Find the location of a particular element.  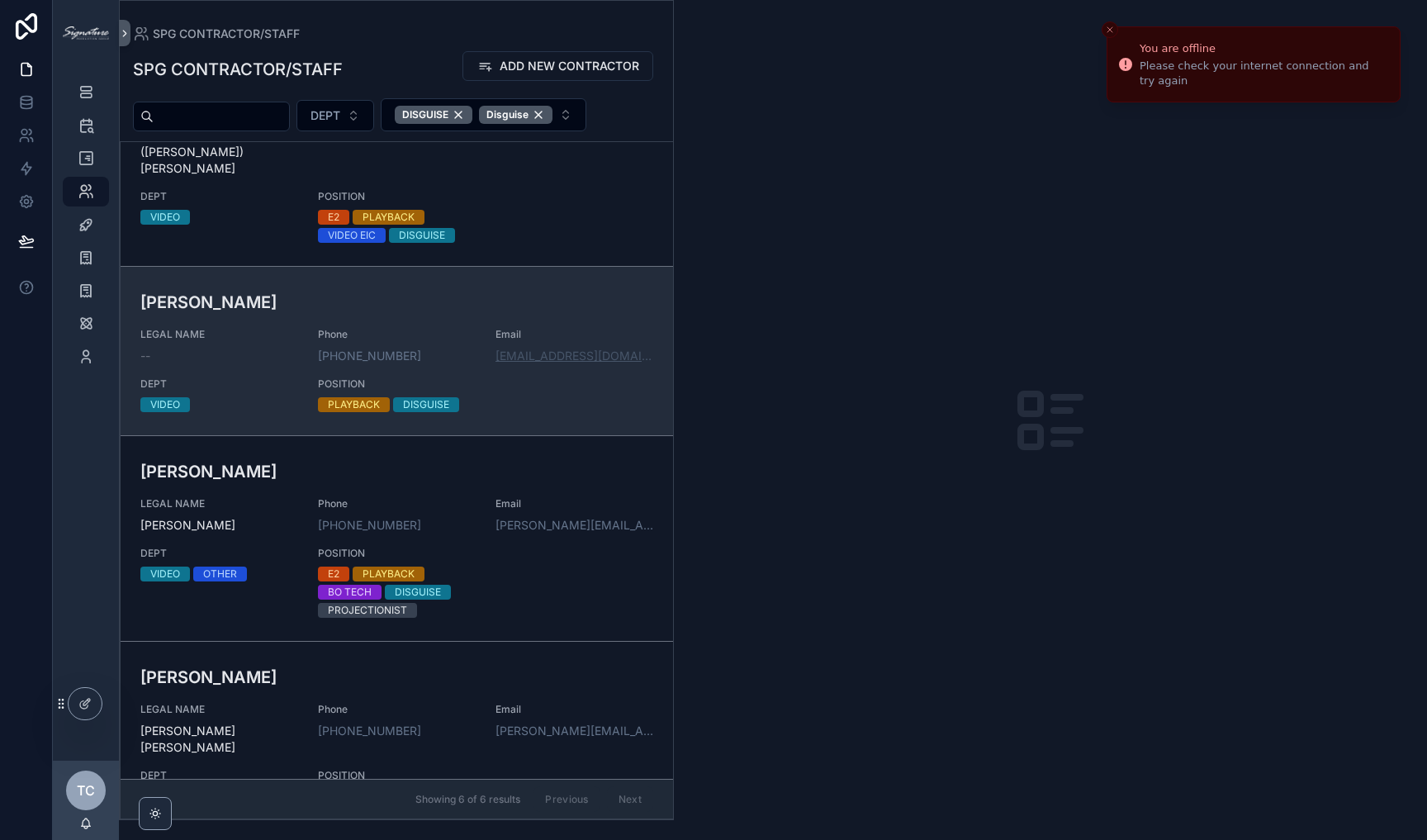

div: VIDEO EIC is located at coordinates (352, 235).